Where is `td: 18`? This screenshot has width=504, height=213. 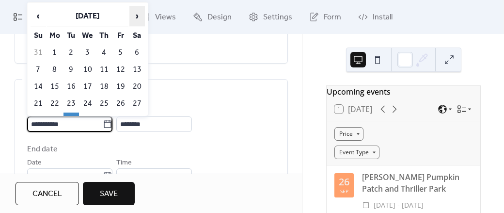 td: 18 is located at coordinates (104, 86).